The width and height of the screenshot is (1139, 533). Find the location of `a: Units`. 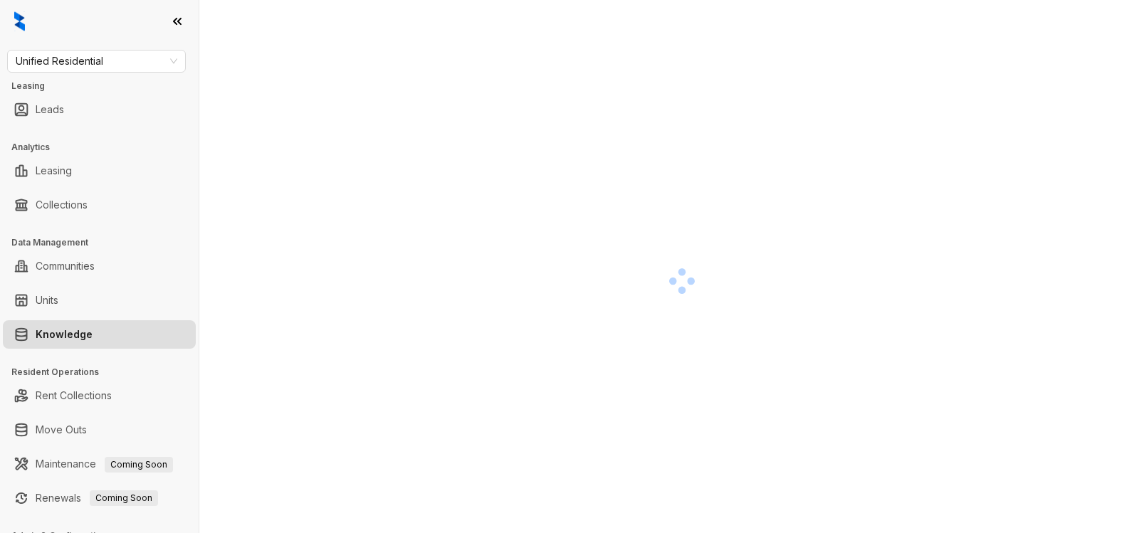

a: Units is located at coordinates (47, 300).